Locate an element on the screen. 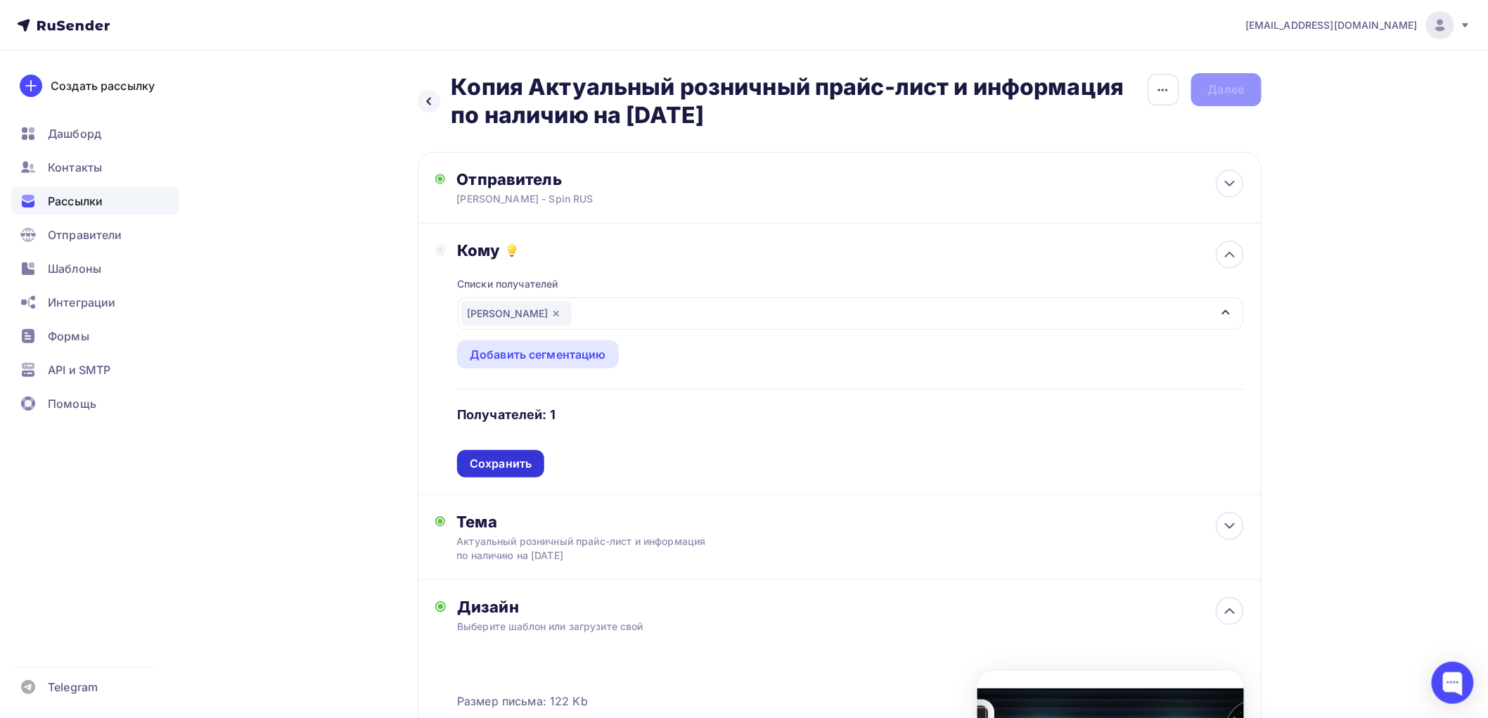  span: Рассылки is located at coordinates (75, 201).